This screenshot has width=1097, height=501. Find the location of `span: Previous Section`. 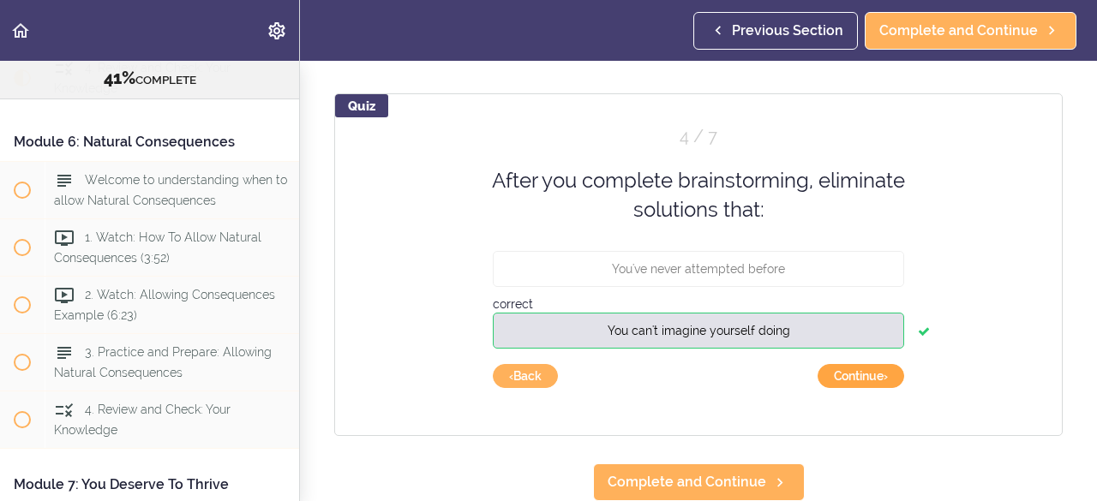

span: Previous Section is located at coordinates (788, 31).